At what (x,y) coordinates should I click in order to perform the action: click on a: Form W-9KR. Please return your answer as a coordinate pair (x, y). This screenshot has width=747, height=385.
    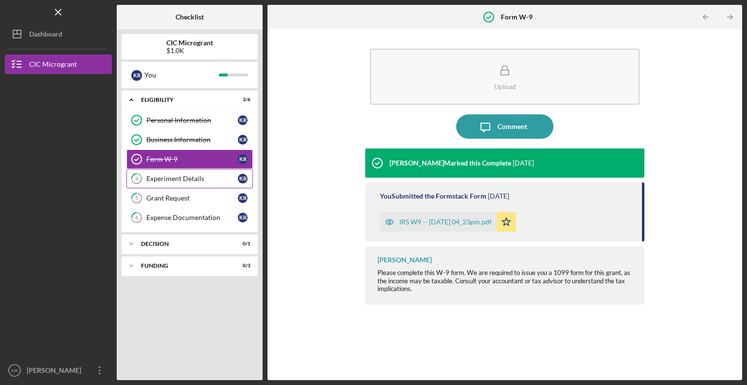
    Looking at the image, I should click on (190, 159).